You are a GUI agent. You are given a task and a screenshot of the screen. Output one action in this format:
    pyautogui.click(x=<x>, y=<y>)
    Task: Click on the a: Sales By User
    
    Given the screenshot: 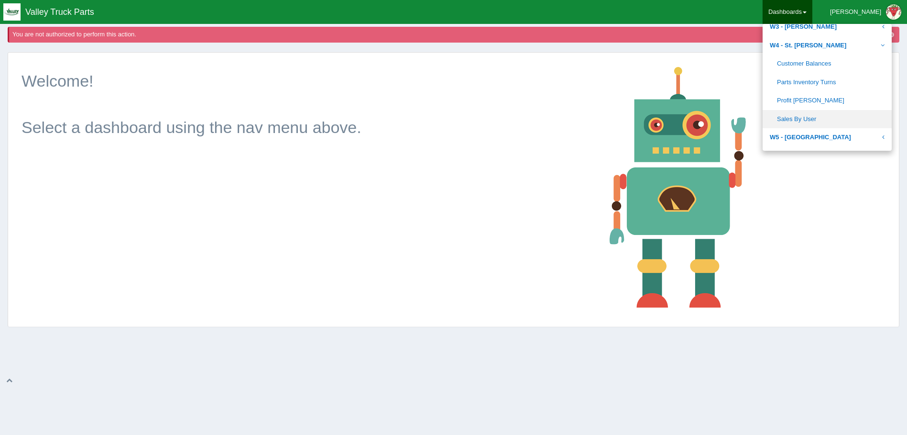 What is the action you would take?
    pyautogui.click(x=827, y=119)
    